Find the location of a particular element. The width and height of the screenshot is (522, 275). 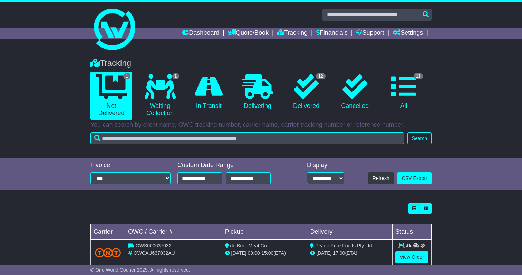

a: 12 Delivered is located at coordinates (306, 92).